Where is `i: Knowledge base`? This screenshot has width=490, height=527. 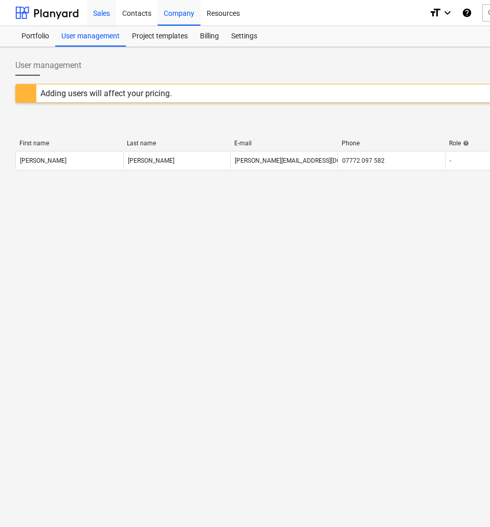
i: Knowledge base is located at coordinates (467, 13).